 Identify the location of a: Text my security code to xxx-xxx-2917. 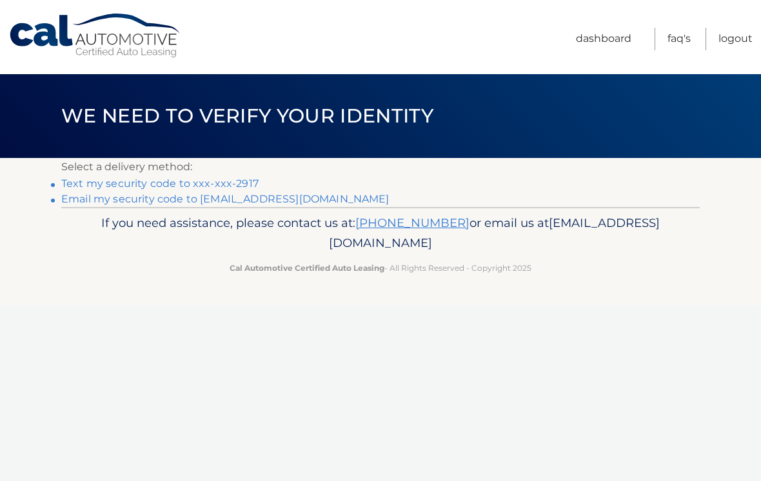
(160, 183).